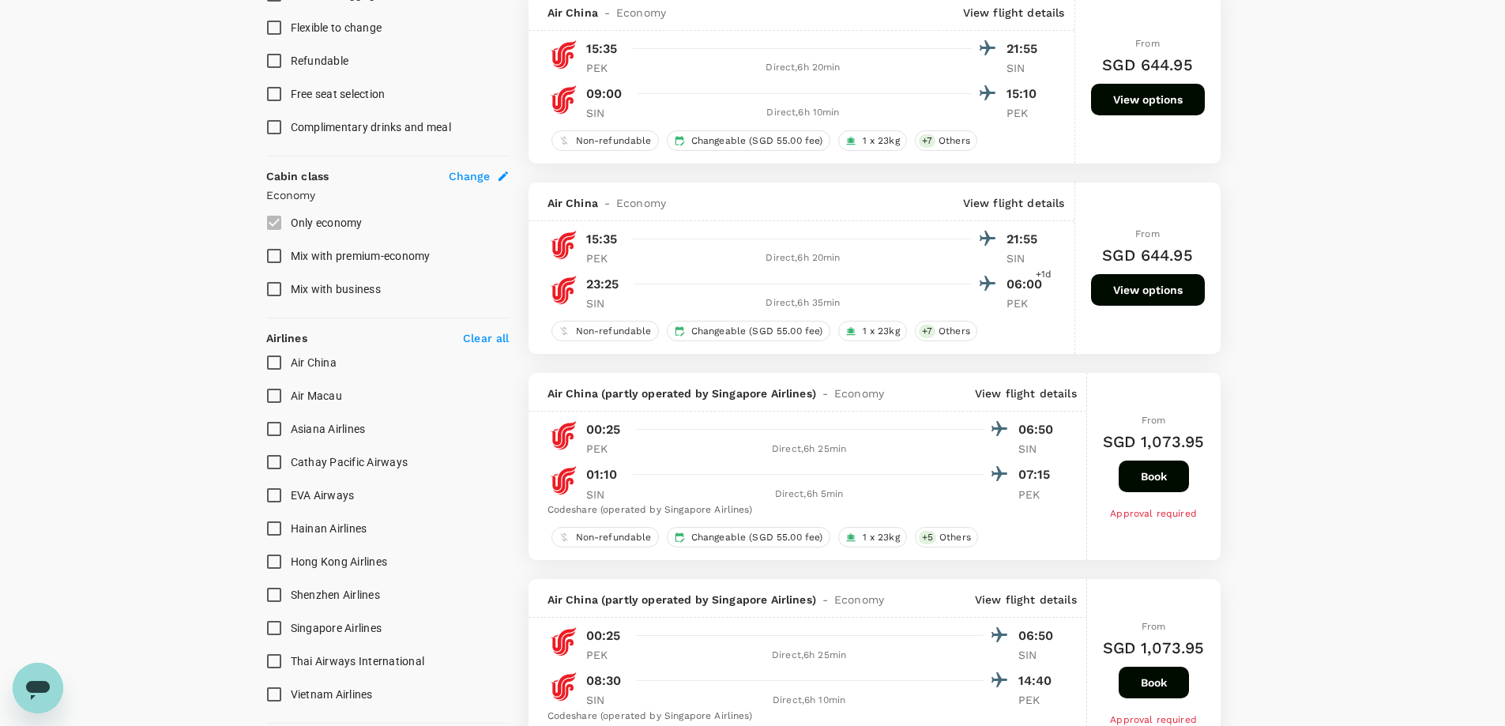 This screenshot has height=726, width=1505. What do you see at coordinates (328, 429) in the screenshot?
I see `span: Asiana Airlines` at bounding box center [328, 429].